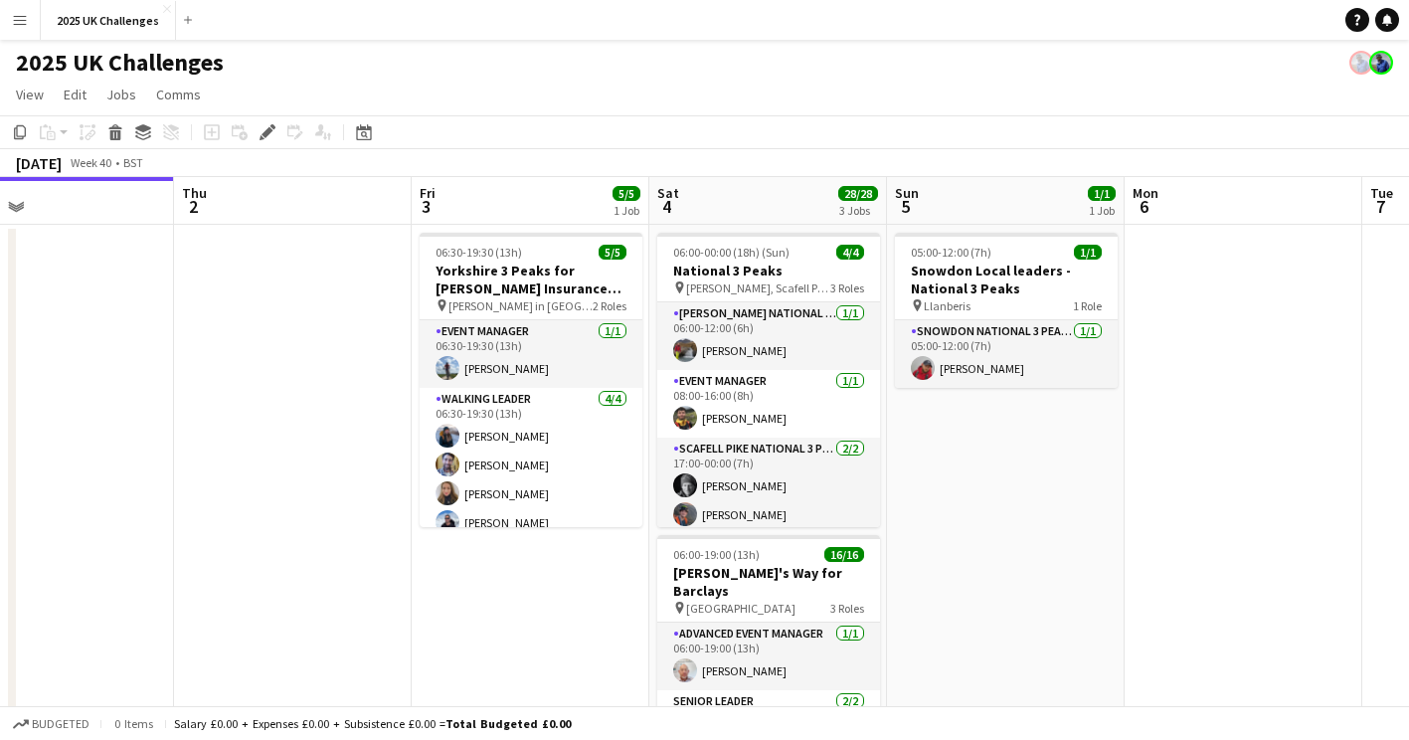 The width and height of the screenshot is (1409, 740). Describe the element at coordinates (108, 20) in the screenshot. I see `button: 2025 UK Challenges` at that location.